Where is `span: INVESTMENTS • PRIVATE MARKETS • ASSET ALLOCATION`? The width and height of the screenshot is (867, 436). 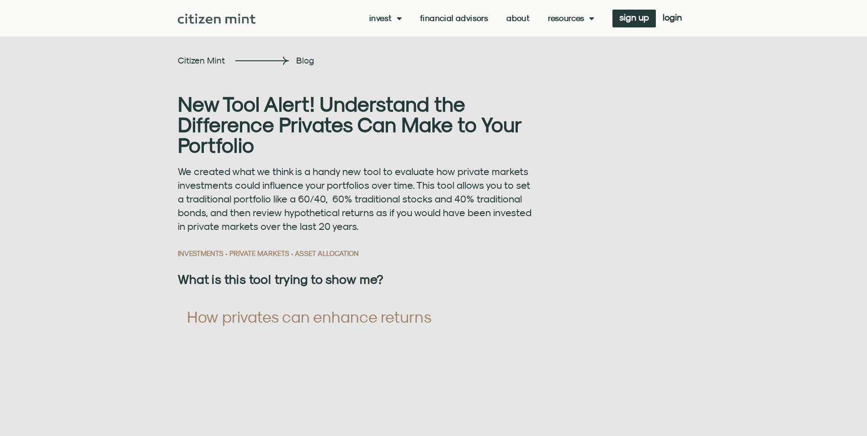
span: INVESTMENTS • PRIVATE MARKETS • ASSET ALLOCATION is located at coordinates (268, 253).